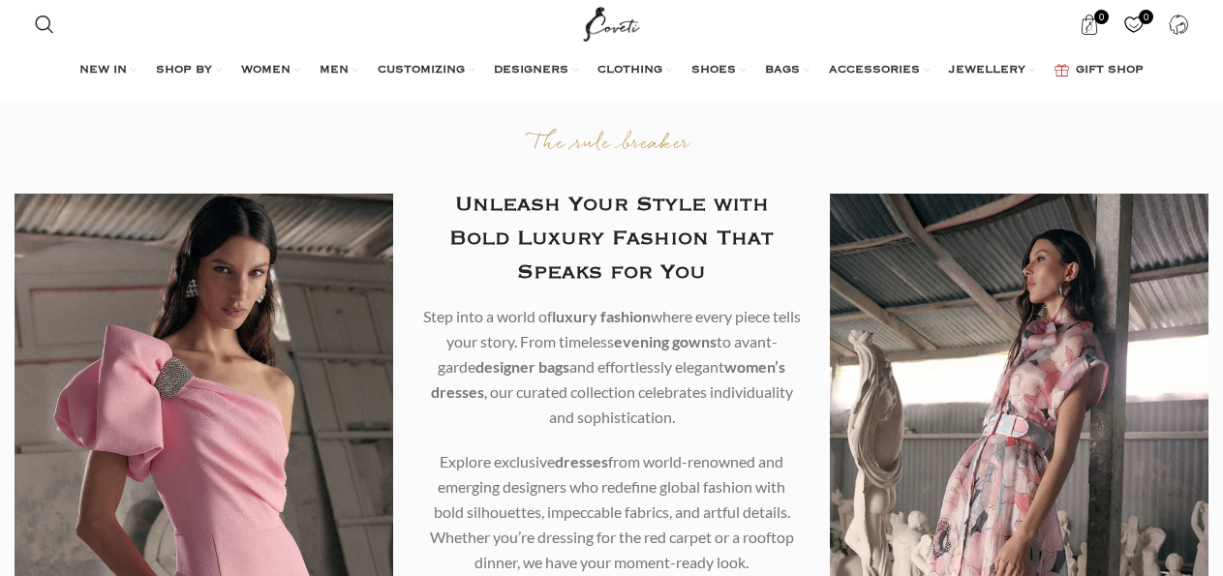 The image size is (1223, 576). What do you see at coordinates (1099, 71) in the screenshot?
I see `a: GIFT SHOP` at bounding box center [1099, 71].